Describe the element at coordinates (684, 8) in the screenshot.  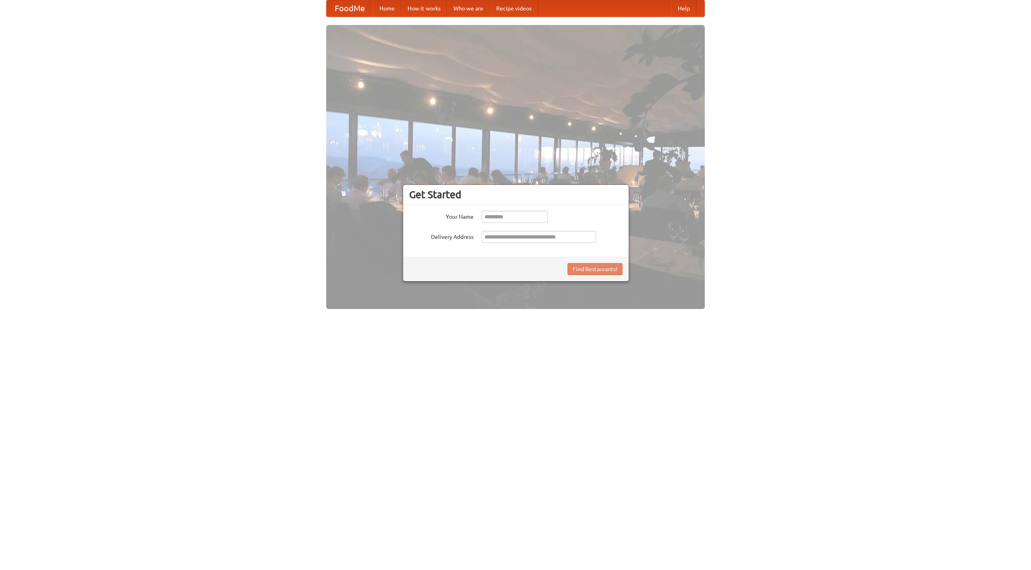
I see `a: Help` at that location.